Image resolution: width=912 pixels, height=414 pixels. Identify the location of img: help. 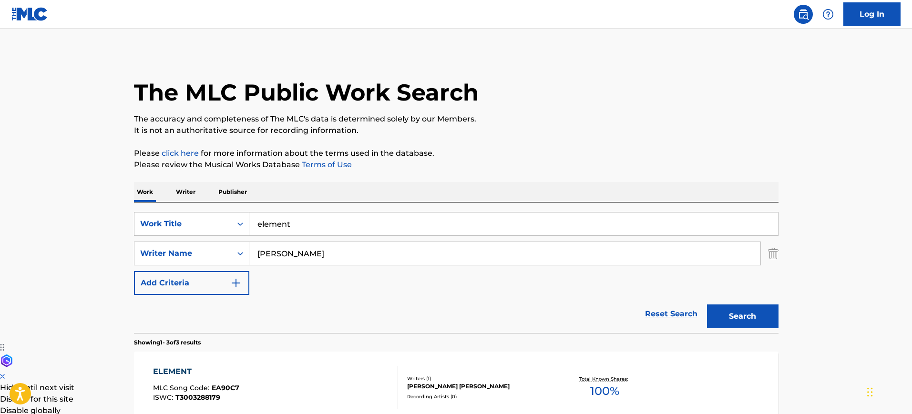
(828, 14).